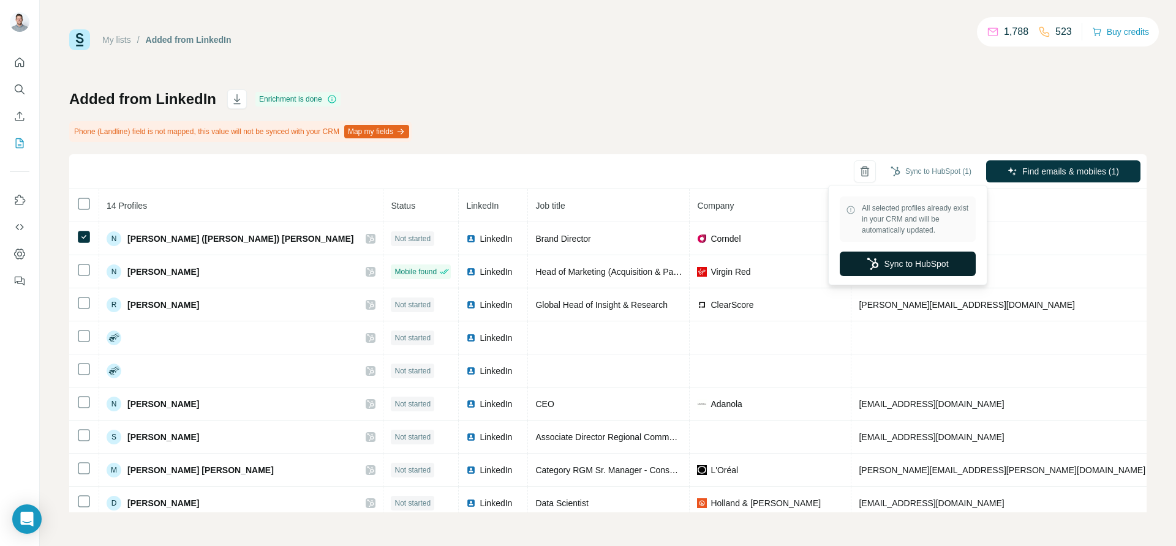 This screenshot has height=546, width=1176. What do you see at coordinates (726, 404) in the screenshot?
I see `span: Adanola` at bounding box center [726, 404].